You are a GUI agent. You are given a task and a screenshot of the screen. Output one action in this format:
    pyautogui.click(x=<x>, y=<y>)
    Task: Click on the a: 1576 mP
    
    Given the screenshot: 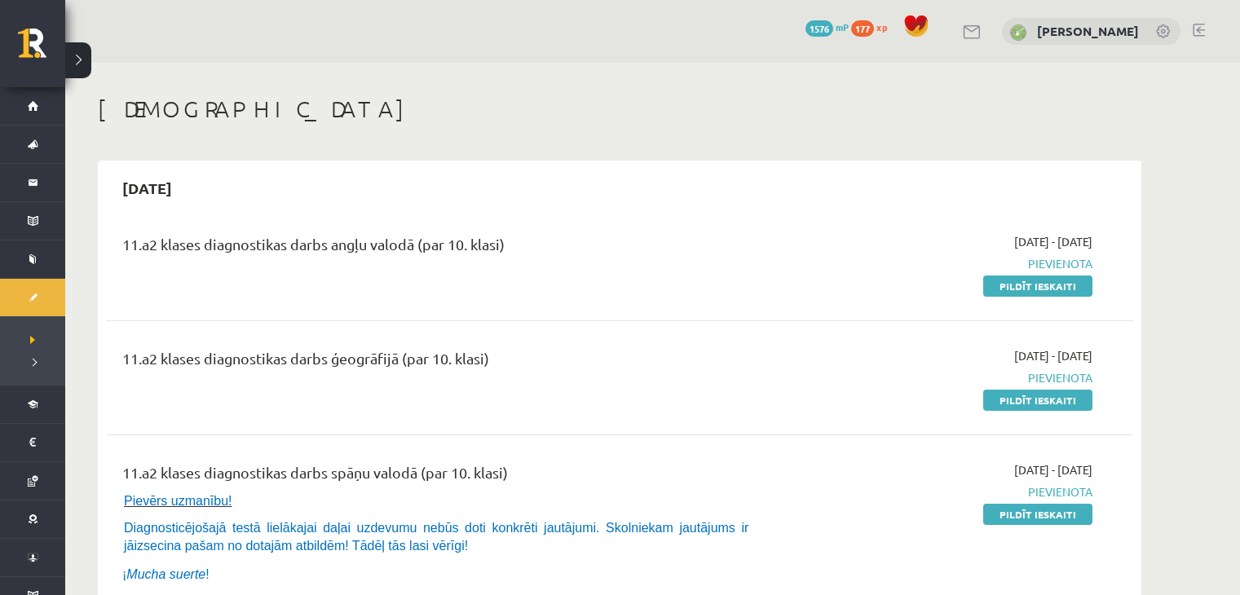 What is the action you would take?
    pyautogui.click(x=827, y=27)
    